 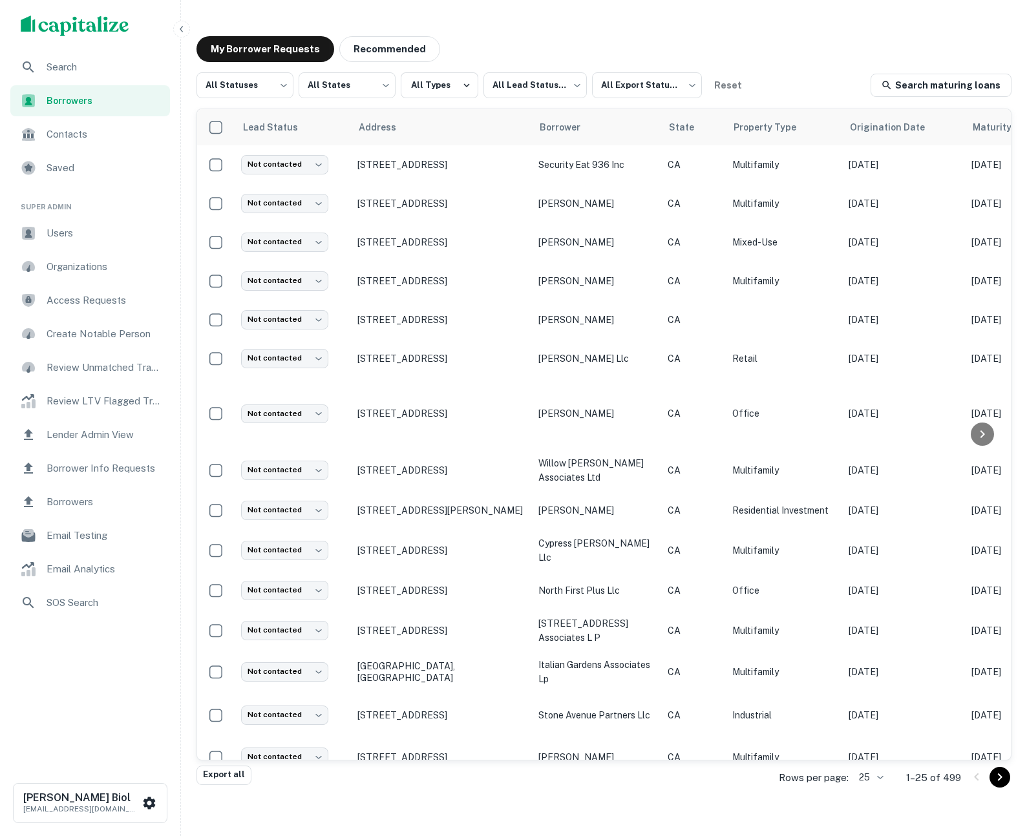 What do you see at coordinates (597, 591) in the screenshot?
I see `p: north first plus llc` at bounding box center [597, 591].